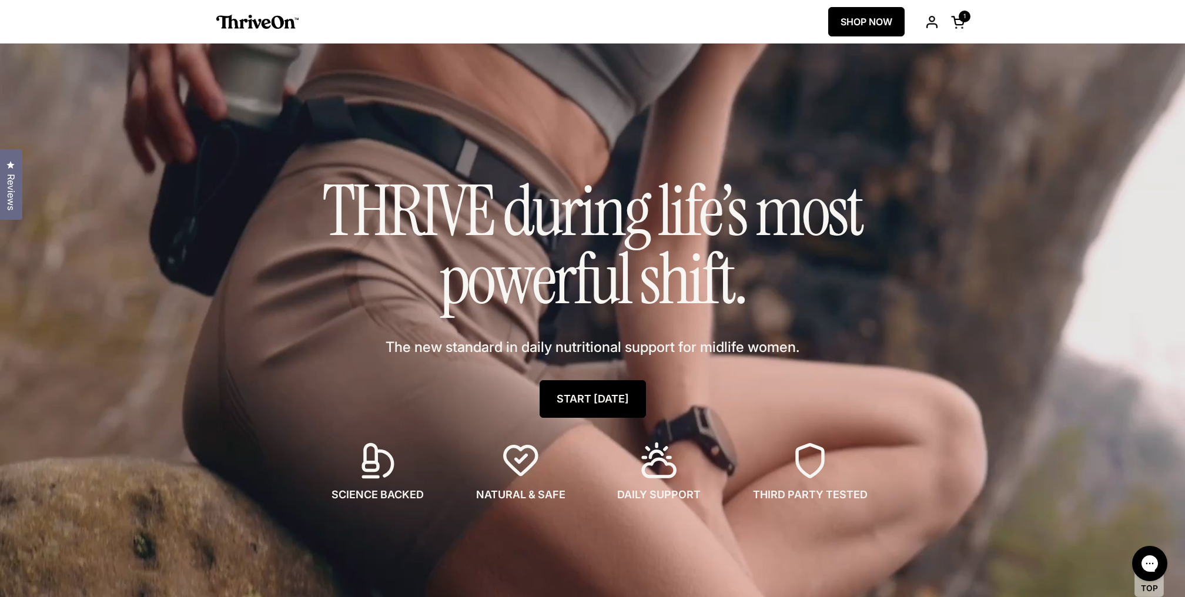 The image size is (1185, 597). Describe the element at coordinates (11, 192) in the screenshot. I see `span: Reviews` at that location.